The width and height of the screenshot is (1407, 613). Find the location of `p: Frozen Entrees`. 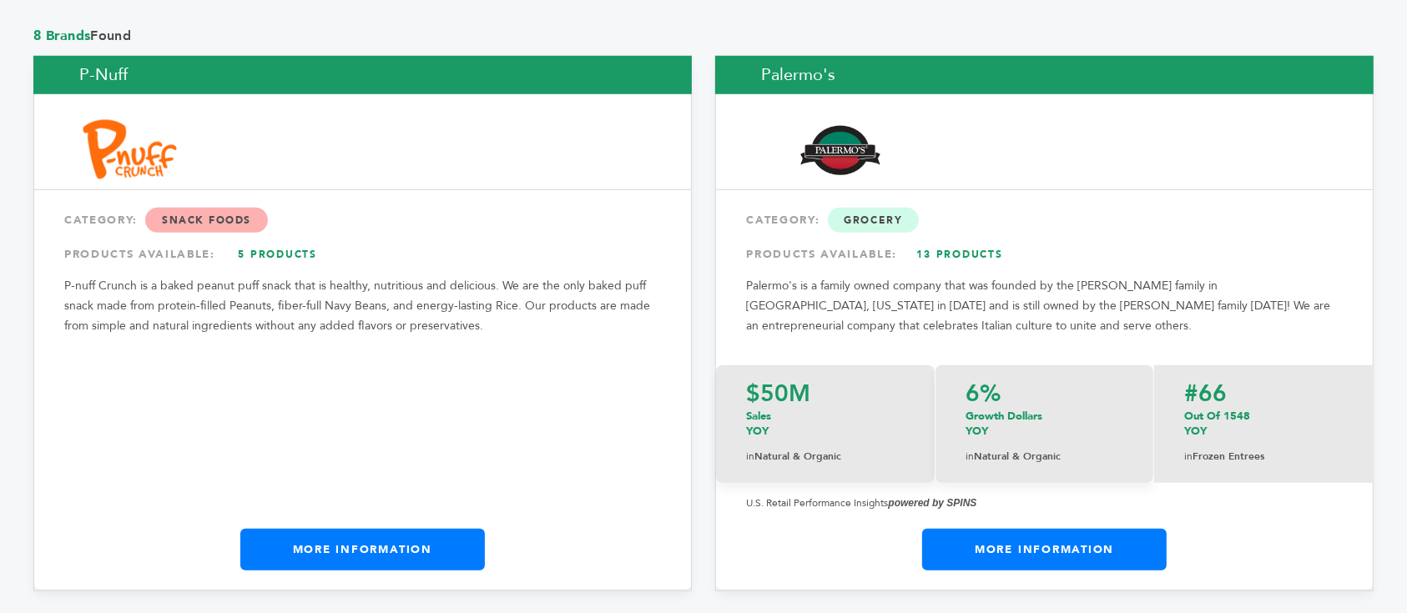

p: Frozen Entrees is located at coordinates (1263, 456).